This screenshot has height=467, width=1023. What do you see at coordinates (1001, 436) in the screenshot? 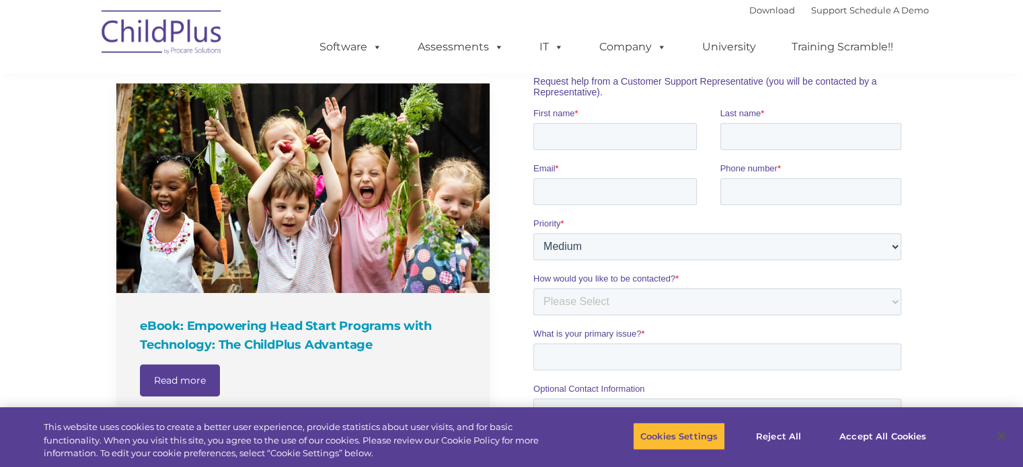
I see `button: Close` at bounding box center [1001, 436].